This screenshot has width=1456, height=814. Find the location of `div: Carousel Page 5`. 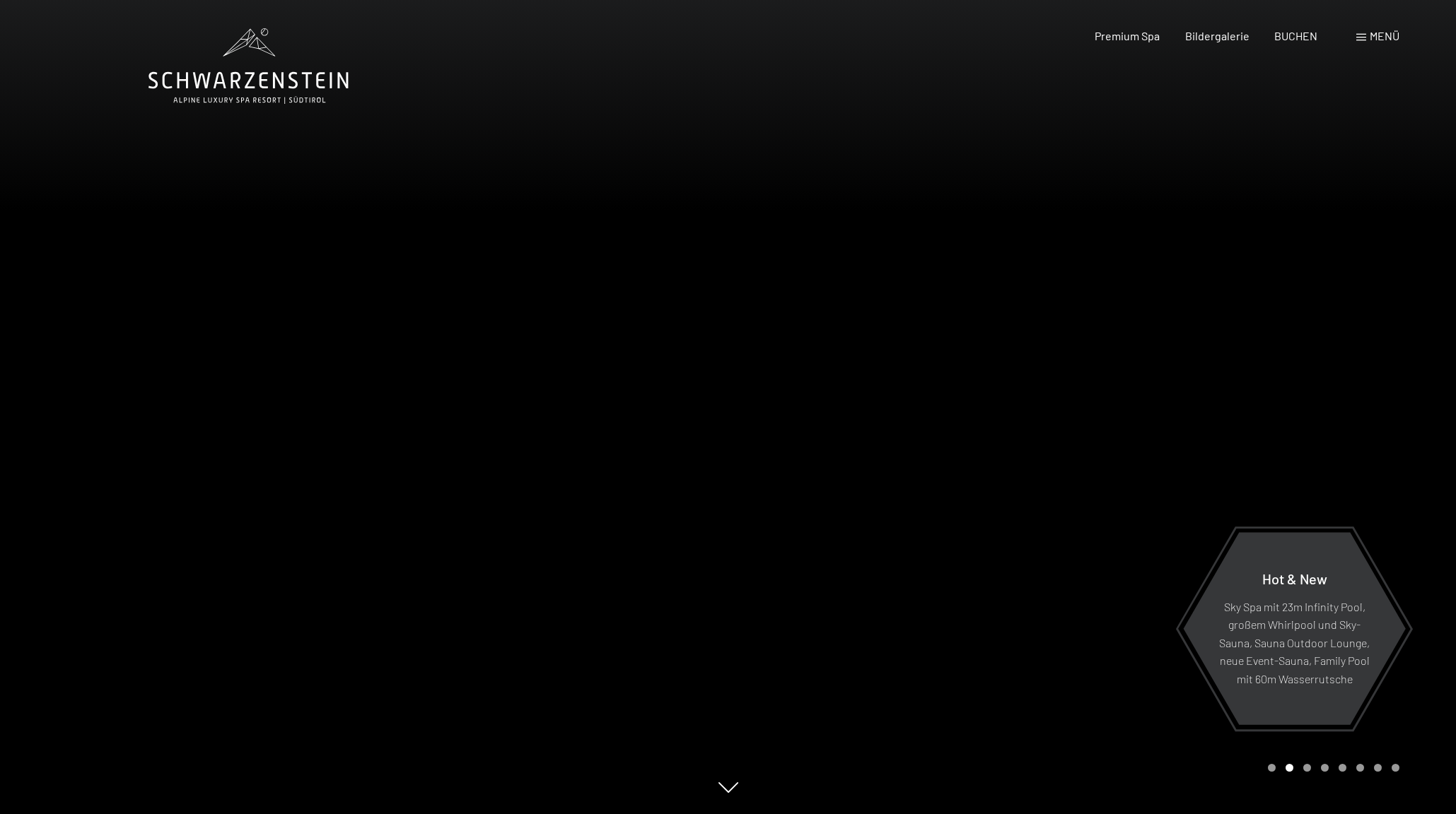

div: Carousel Page 5 is located at coordinates (1342, 767).